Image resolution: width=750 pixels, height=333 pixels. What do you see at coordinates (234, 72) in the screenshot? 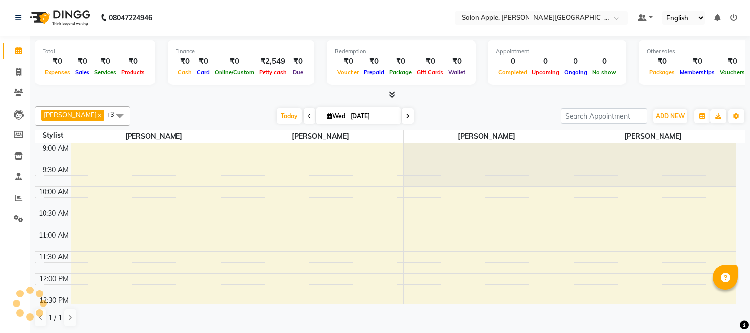
I see `span: Online/Custom` at bounding box center [234, 72].